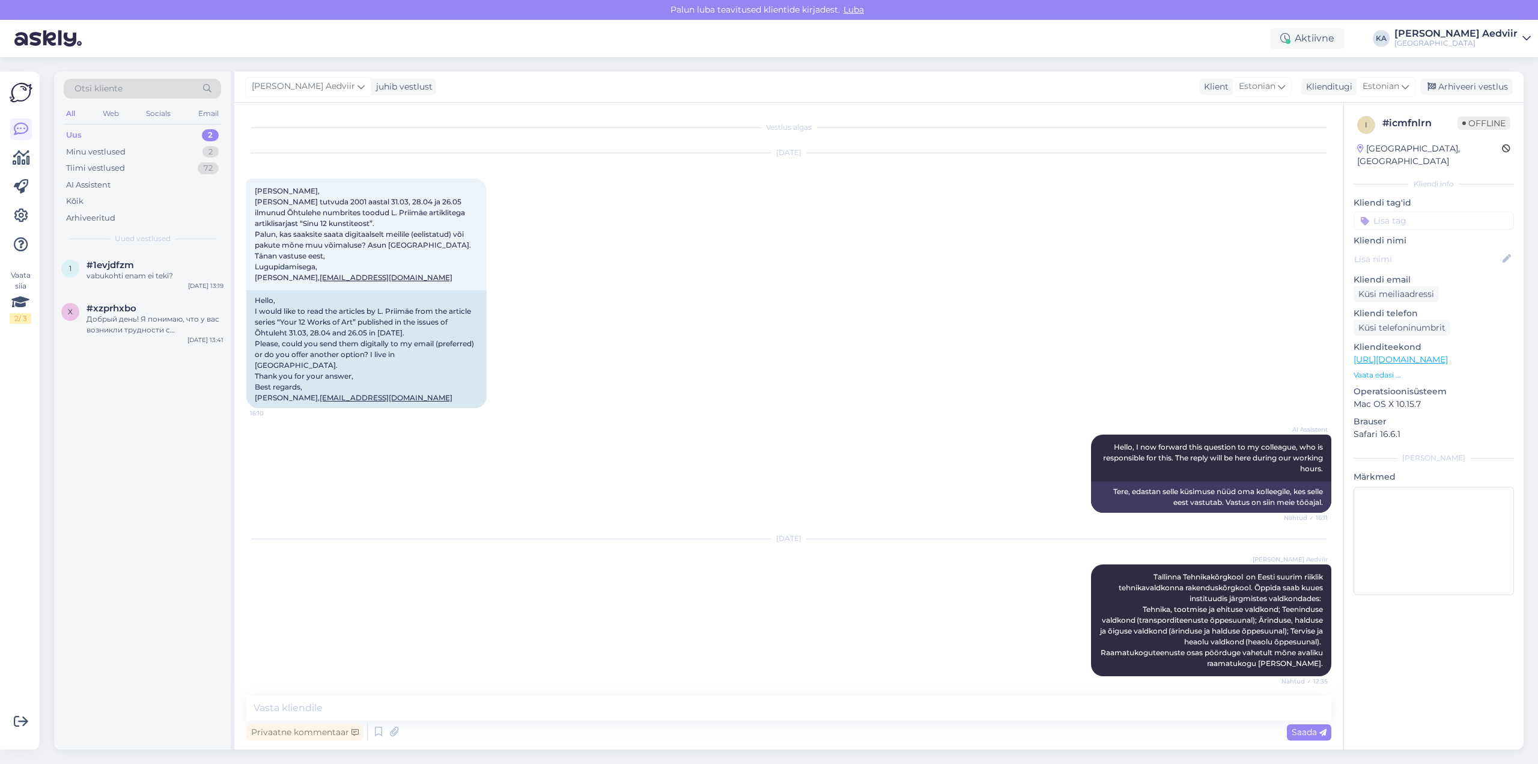  What do you see at coordinates (155, 324) in the screenshot?
I see `div: Добрый день! Я понимаю, что у вас возникли трудности с регистрацией на курсы. Для решения этой пр...` at bounding box center [155, 324].